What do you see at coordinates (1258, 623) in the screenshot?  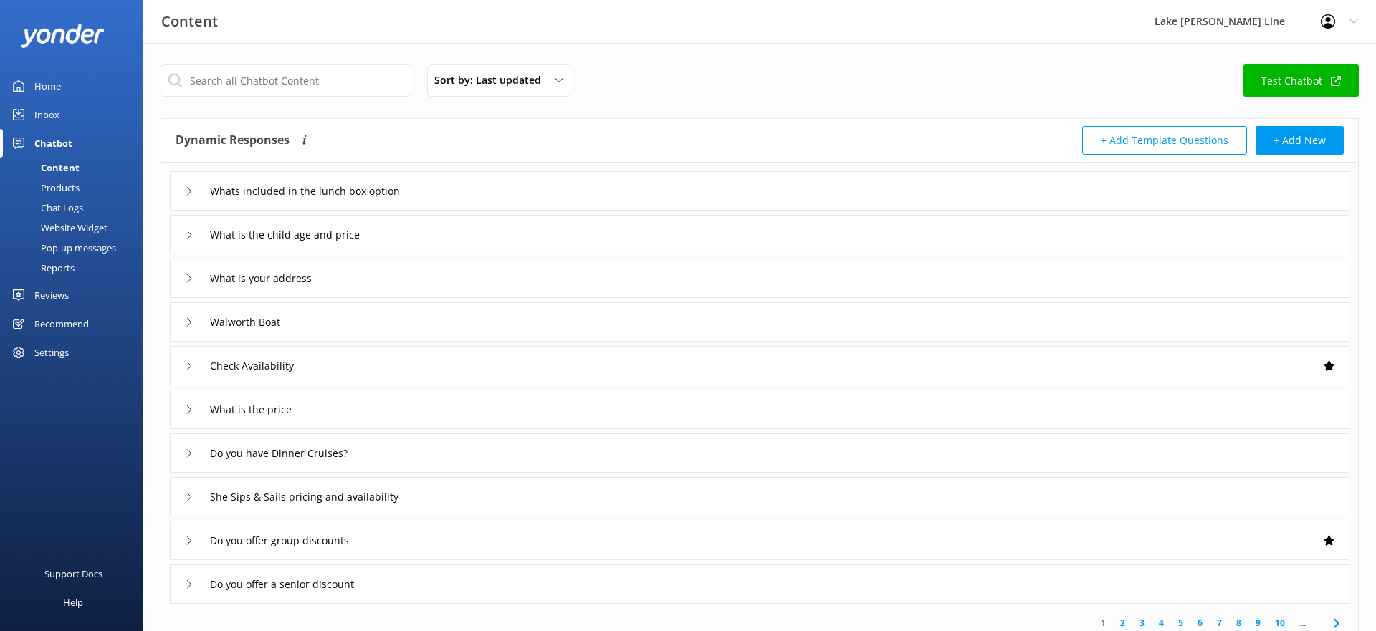 I see `a: 9` at bounding box center [1258, 623].